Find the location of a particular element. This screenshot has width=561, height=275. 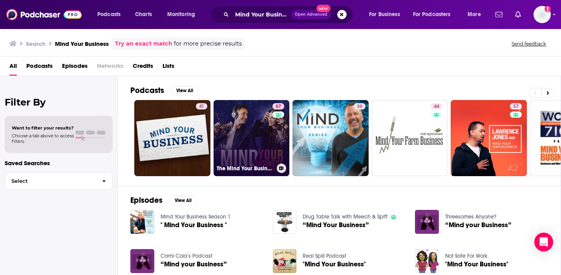

span: Charts is located at coordinates (143, 15).